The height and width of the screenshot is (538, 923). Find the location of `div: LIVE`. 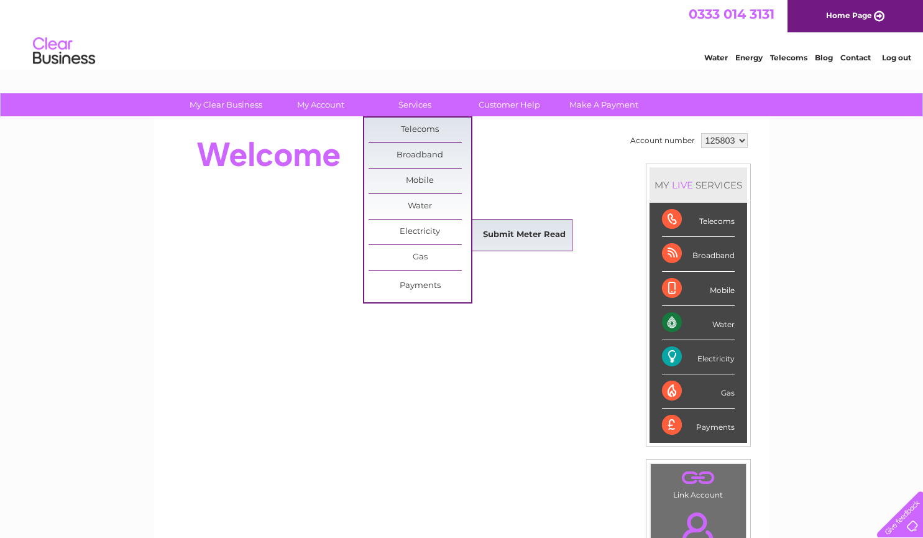

div: LIVE is located at coordinates (682, 185).